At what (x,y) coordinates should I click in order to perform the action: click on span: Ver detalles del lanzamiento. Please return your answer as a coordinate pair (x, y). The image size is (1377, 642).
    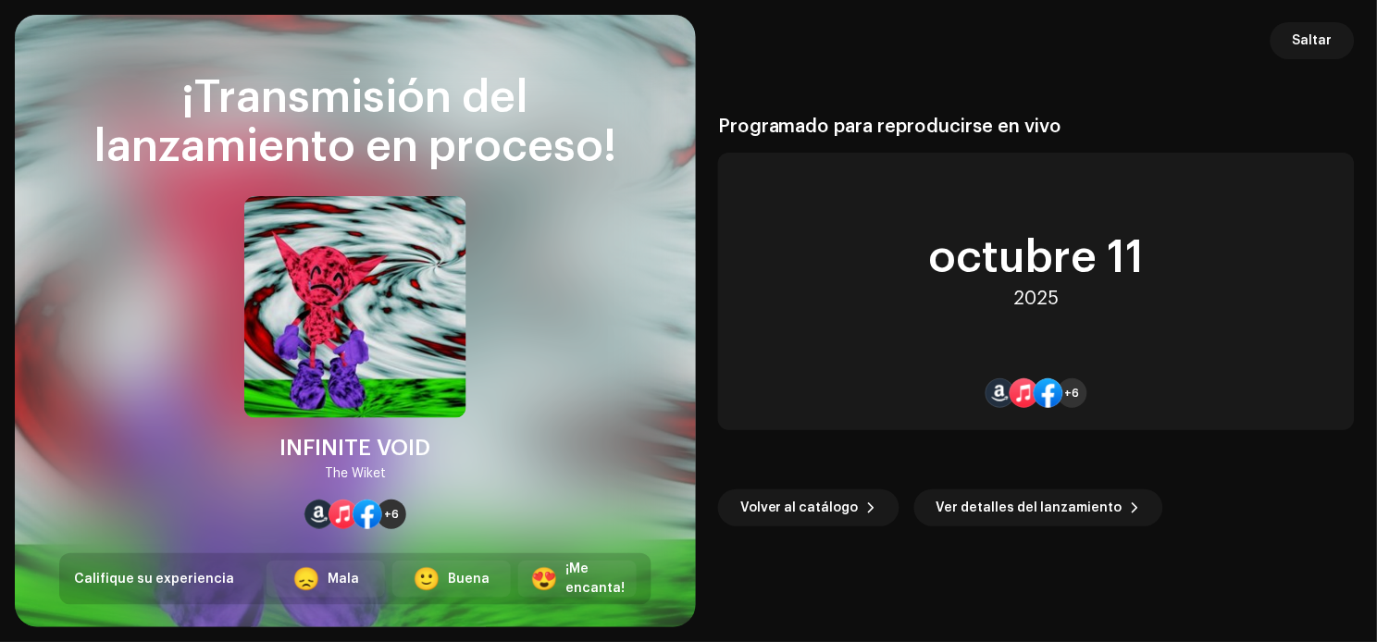
    Looking at the image, I should click on (1029, 508).